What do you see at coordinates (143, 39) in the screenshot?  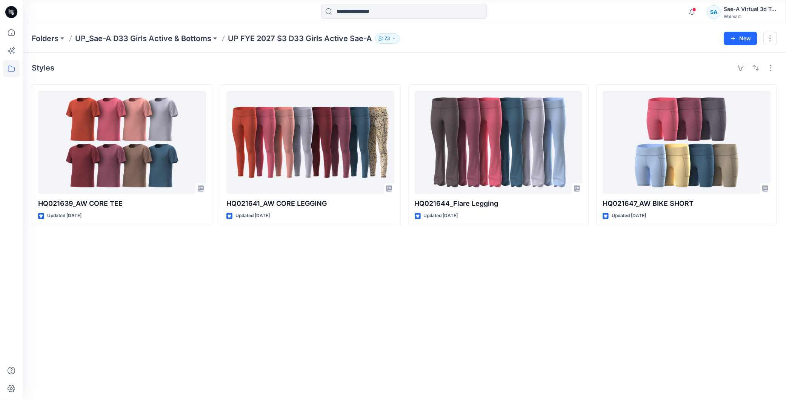 I see `p: UP_Sae-A D33 Girls Active & Bottoms` at bounding box center [143, 39].